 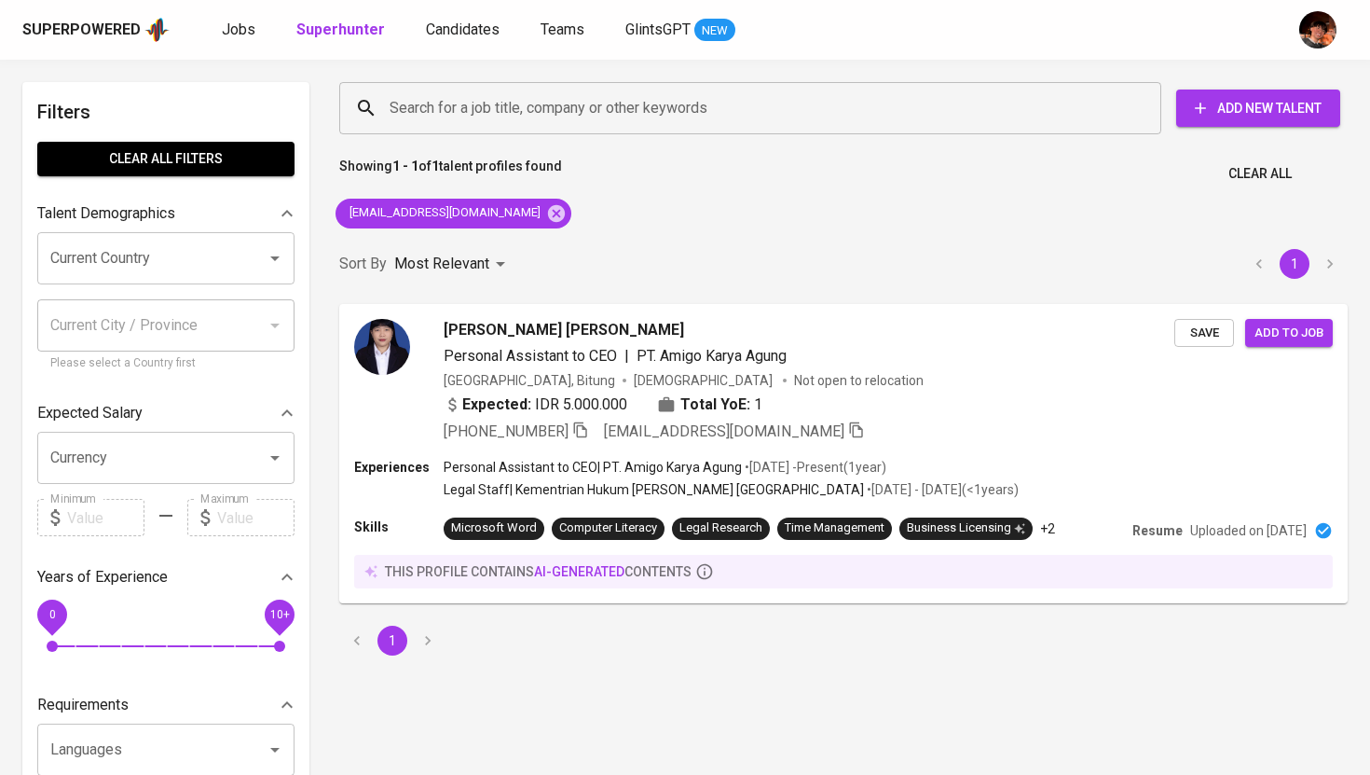 What do you see at coordinates (51, 614) in the screenshot?
I see `span: 0` at bounding box center [51, 614].